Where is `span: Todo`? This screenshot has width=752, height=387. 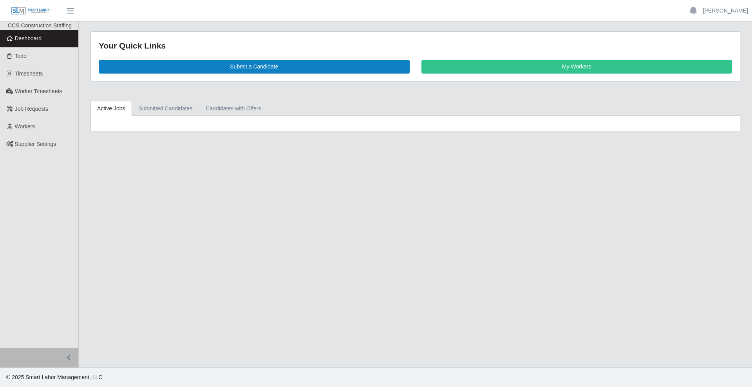 span: Todo is located at coordinates (21, 56).